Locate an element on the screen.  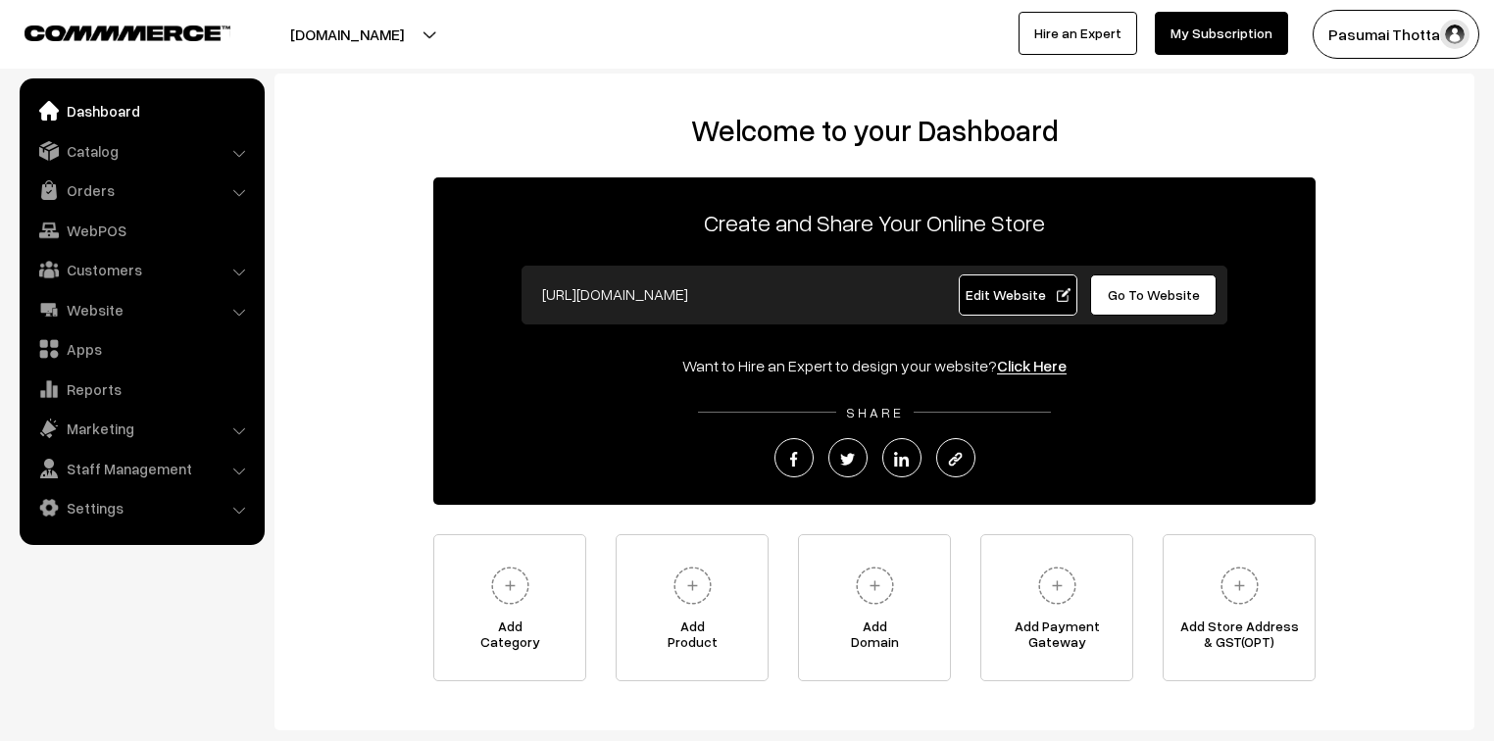
a: Hire an Expert is located at coordinates (1077, 33).